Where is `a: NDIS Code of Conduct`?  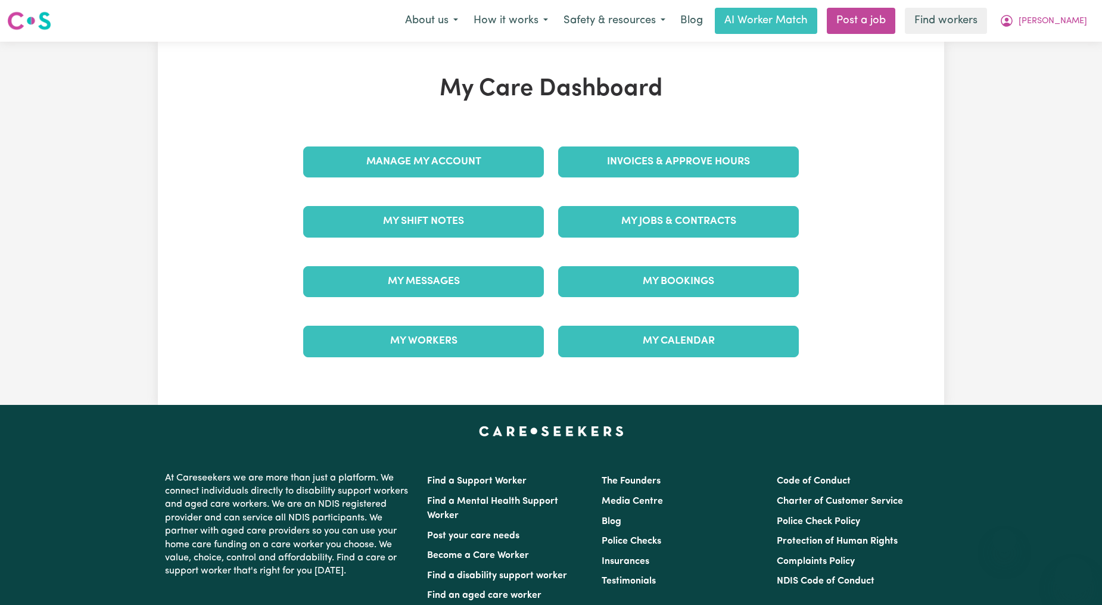
a: NDIS Code of Conduct is located at coordinates (826, 581).